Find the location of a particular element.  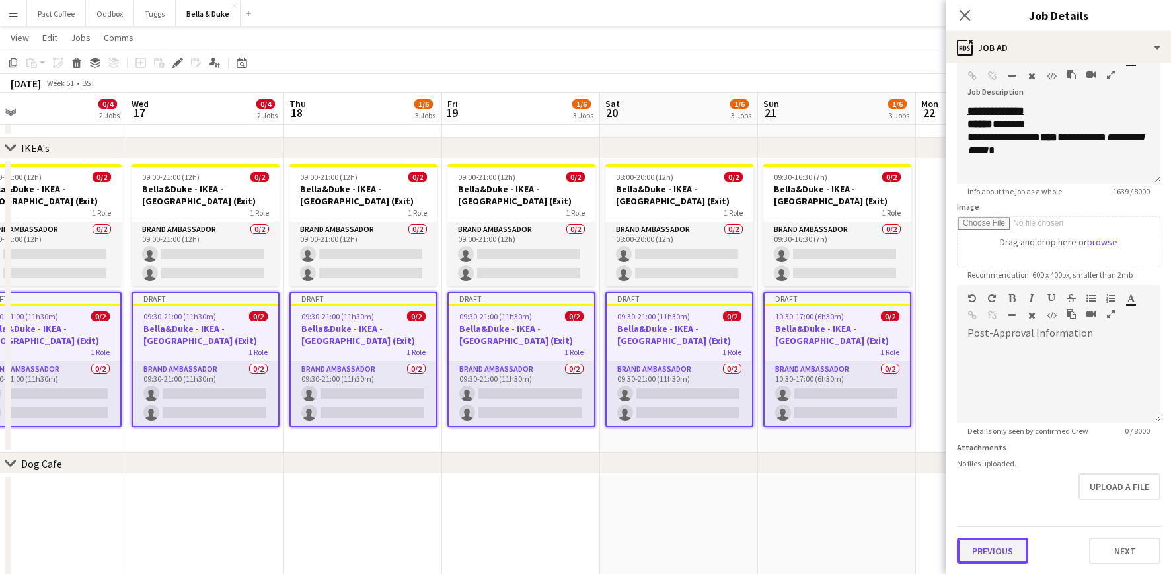

div: Dog Cafe is located at coordinates (42, 463).